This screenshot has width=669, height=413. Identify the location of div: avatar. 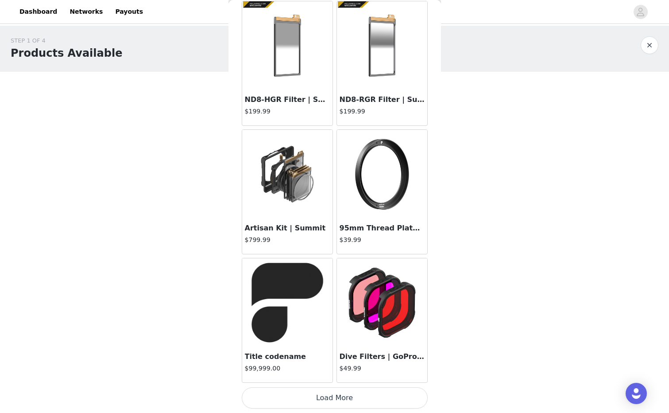
(640, 12).